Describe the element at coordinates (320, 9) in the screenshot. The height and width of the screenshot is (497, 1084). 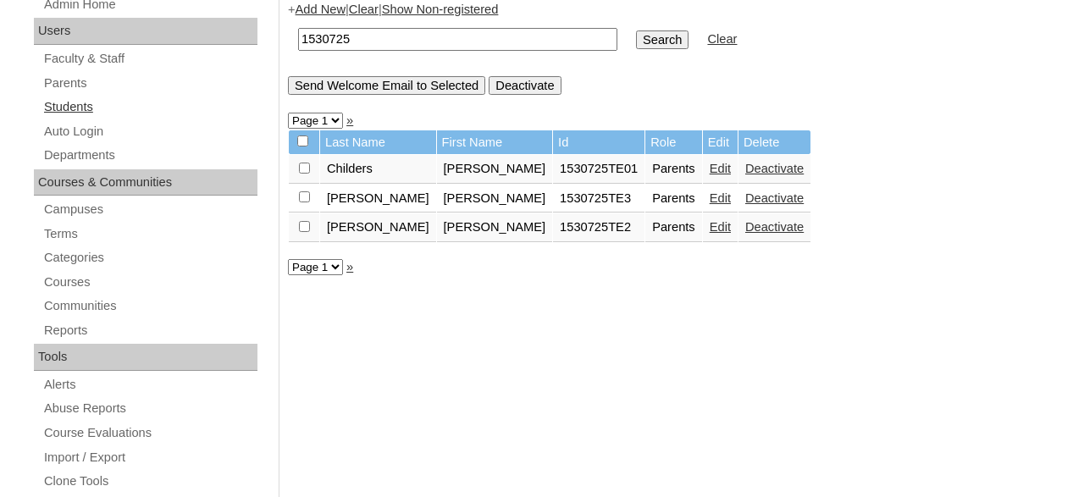
I see `a: Add New` at that location.